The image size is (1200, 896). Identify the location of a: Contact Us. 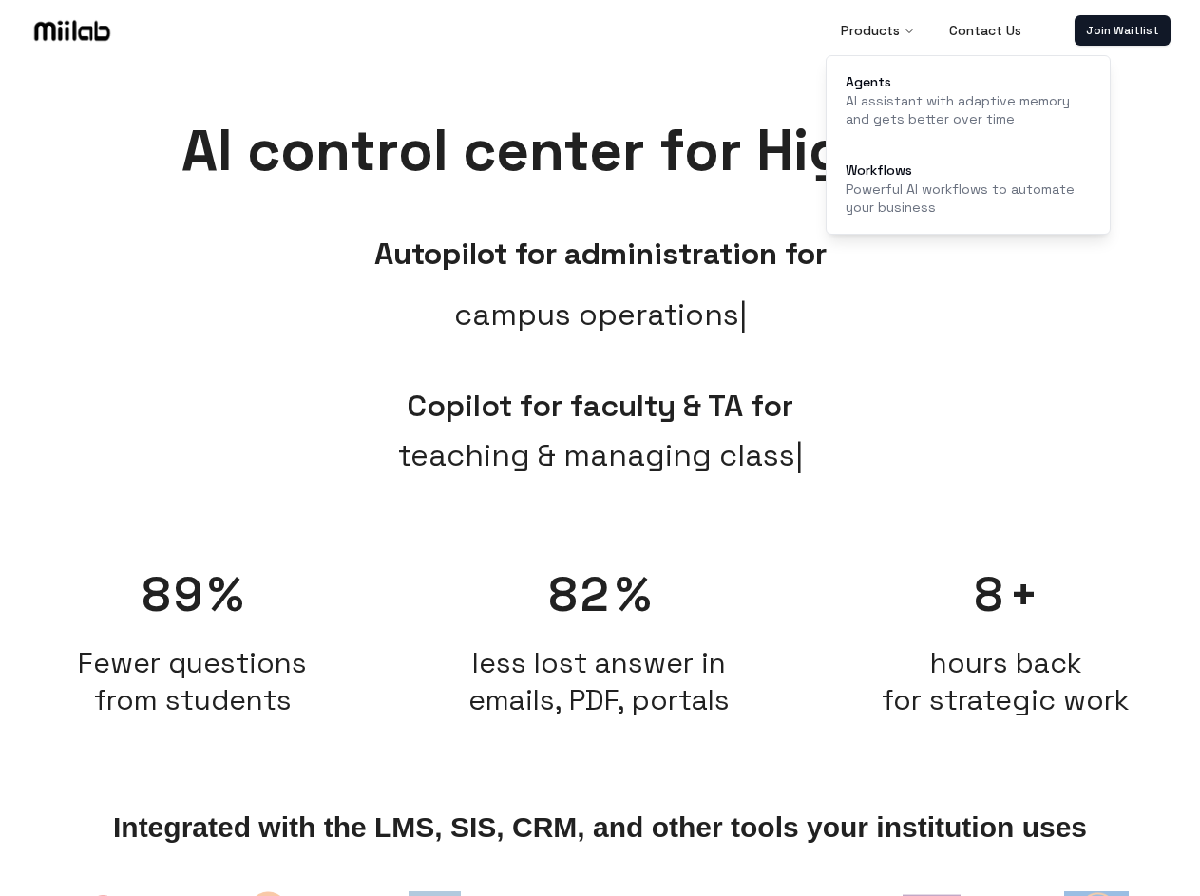
(985, 30).